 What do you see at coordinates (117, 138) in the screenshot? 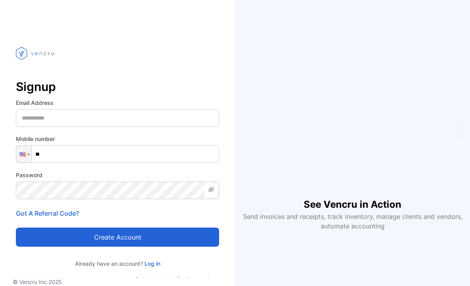
I see `label: Mobile number` at bounding box center [117, 138].